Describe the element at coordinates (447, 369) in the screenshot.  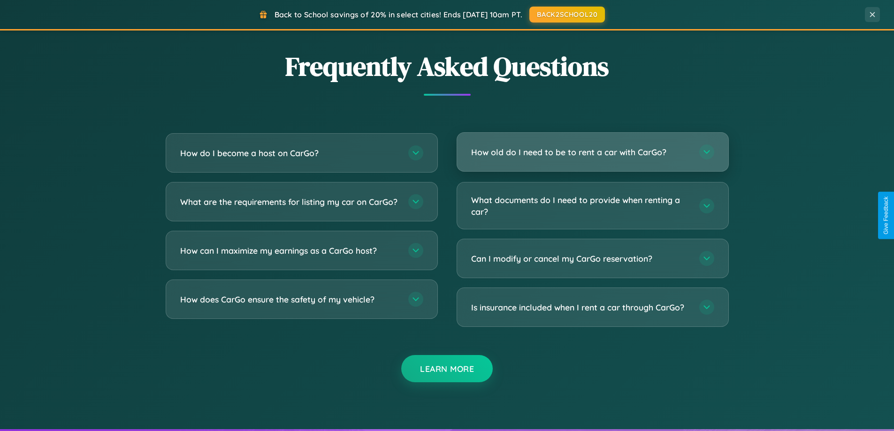
I see `button: Learn More` at that location.